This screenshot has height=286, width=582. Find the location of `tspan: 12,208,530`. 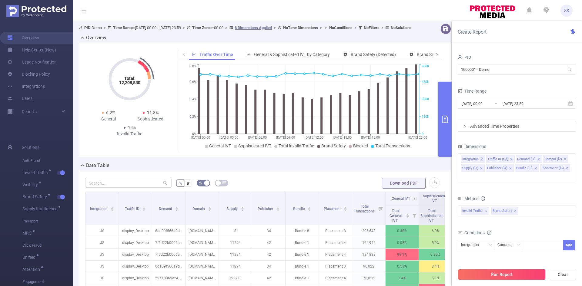

tspan: 12,208,530 is located at coordinates (130, 83).